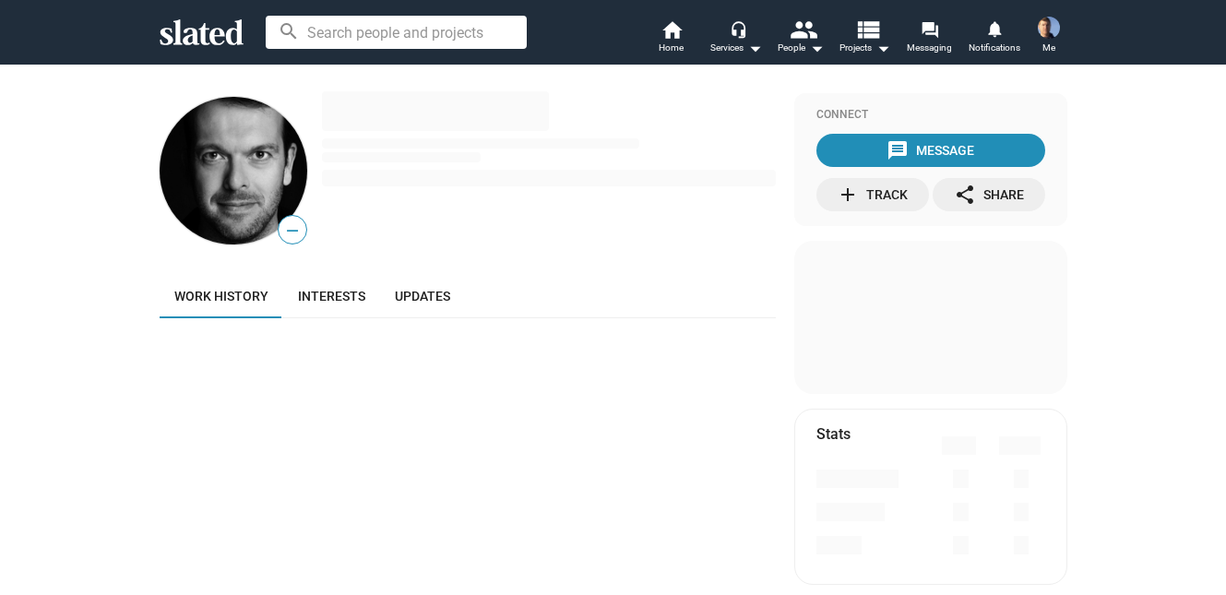 The image size is (1226, 595). Describe the element at coordinates (864, 48) in the screenshot. I see `span: Projects` at that location.